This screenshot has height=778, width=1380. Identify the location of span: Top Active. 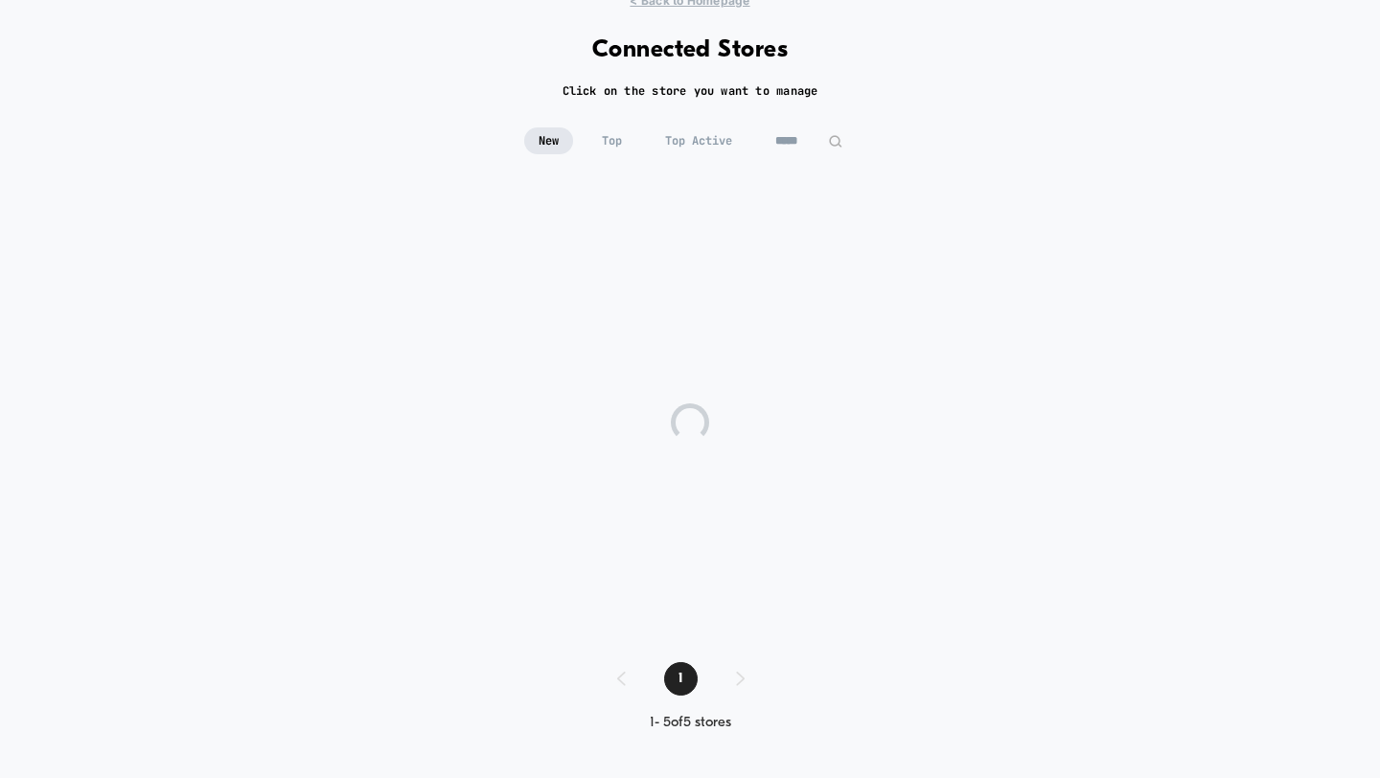
(698, 141).